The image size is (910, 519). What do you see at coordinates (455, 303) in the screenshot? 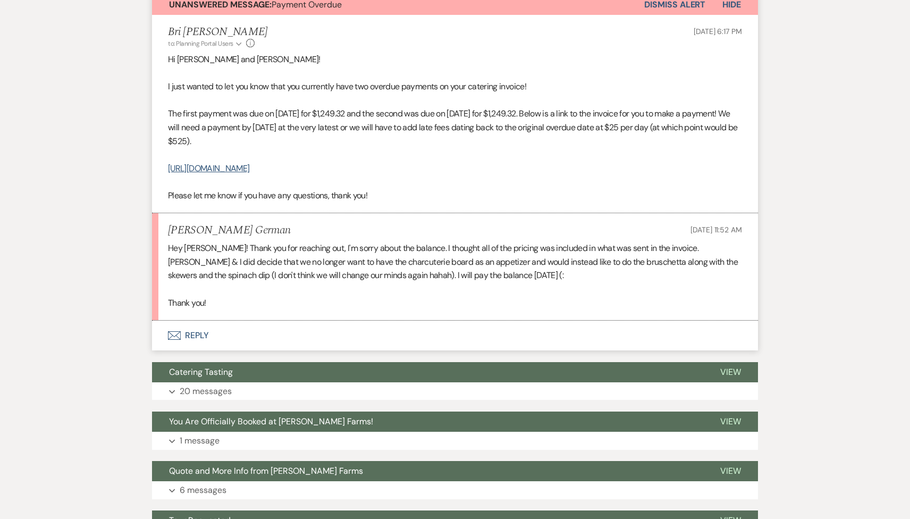
I see `p: Thank you!` at bounding box center [455, 303].